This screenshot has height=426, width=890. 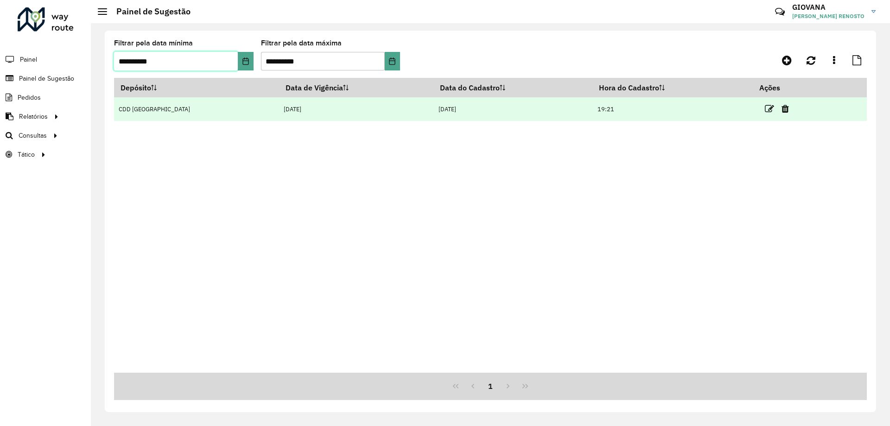 I want to click on th: Depósito, so click(x=196, y=88).